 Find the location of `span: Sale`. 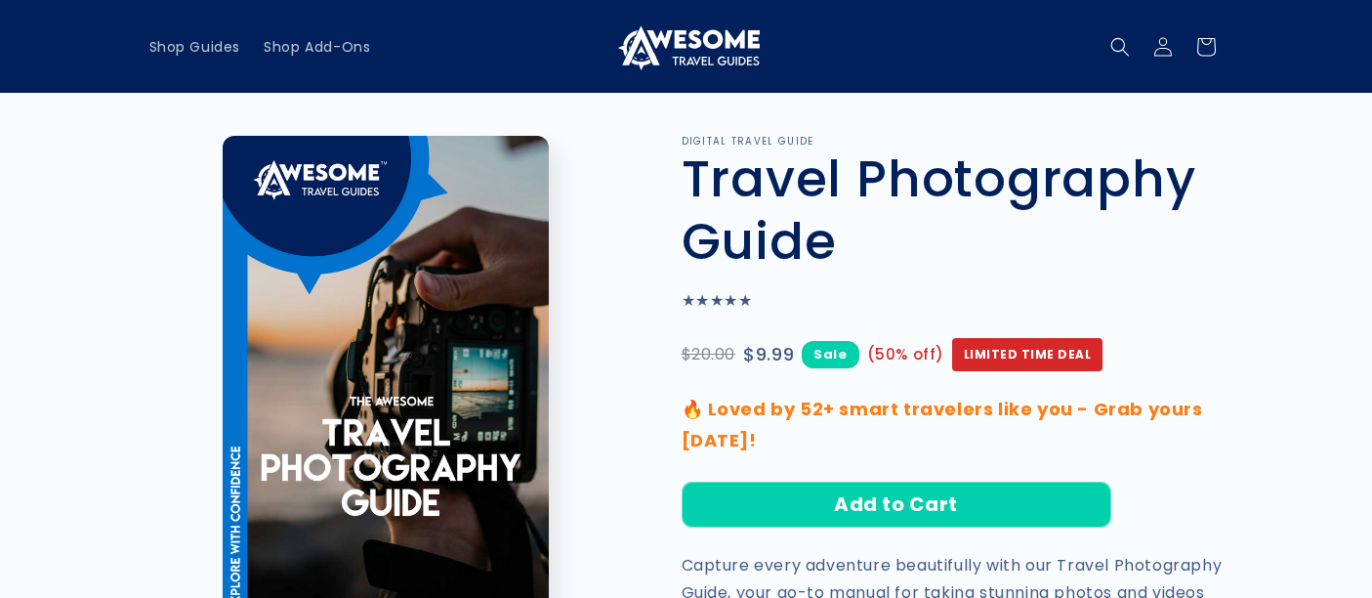

span: Sale is located at coordinates (830, 353).